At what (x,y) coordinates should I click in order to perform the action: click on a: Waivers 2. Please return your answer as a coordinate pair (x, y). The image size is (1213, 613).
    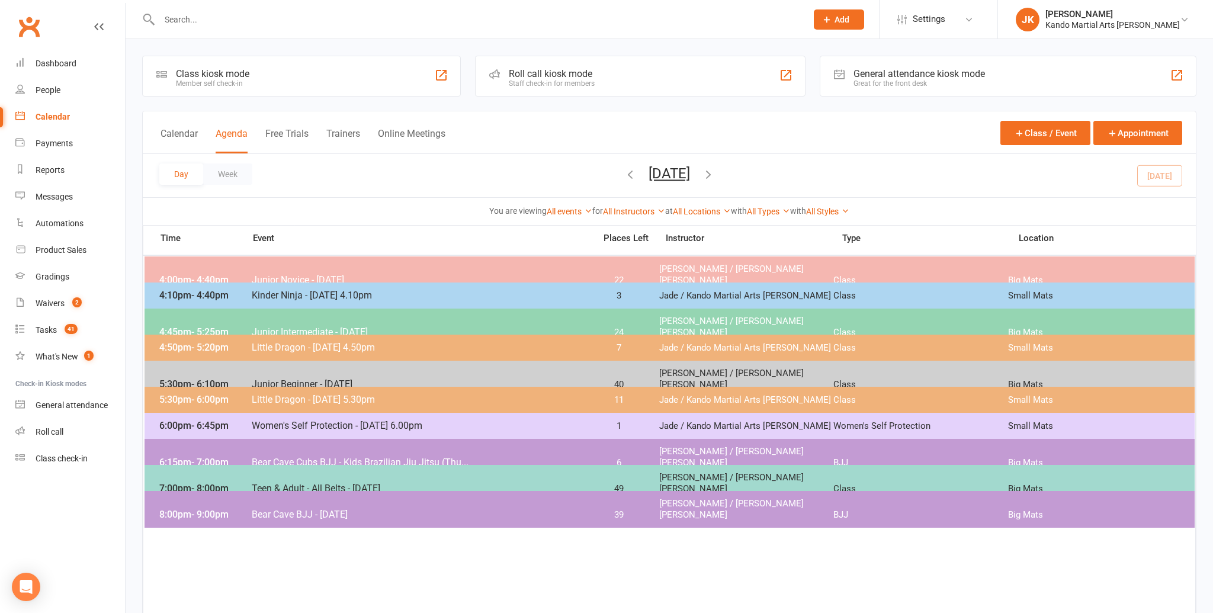
    Looking at the image, I should click on (70, 303).